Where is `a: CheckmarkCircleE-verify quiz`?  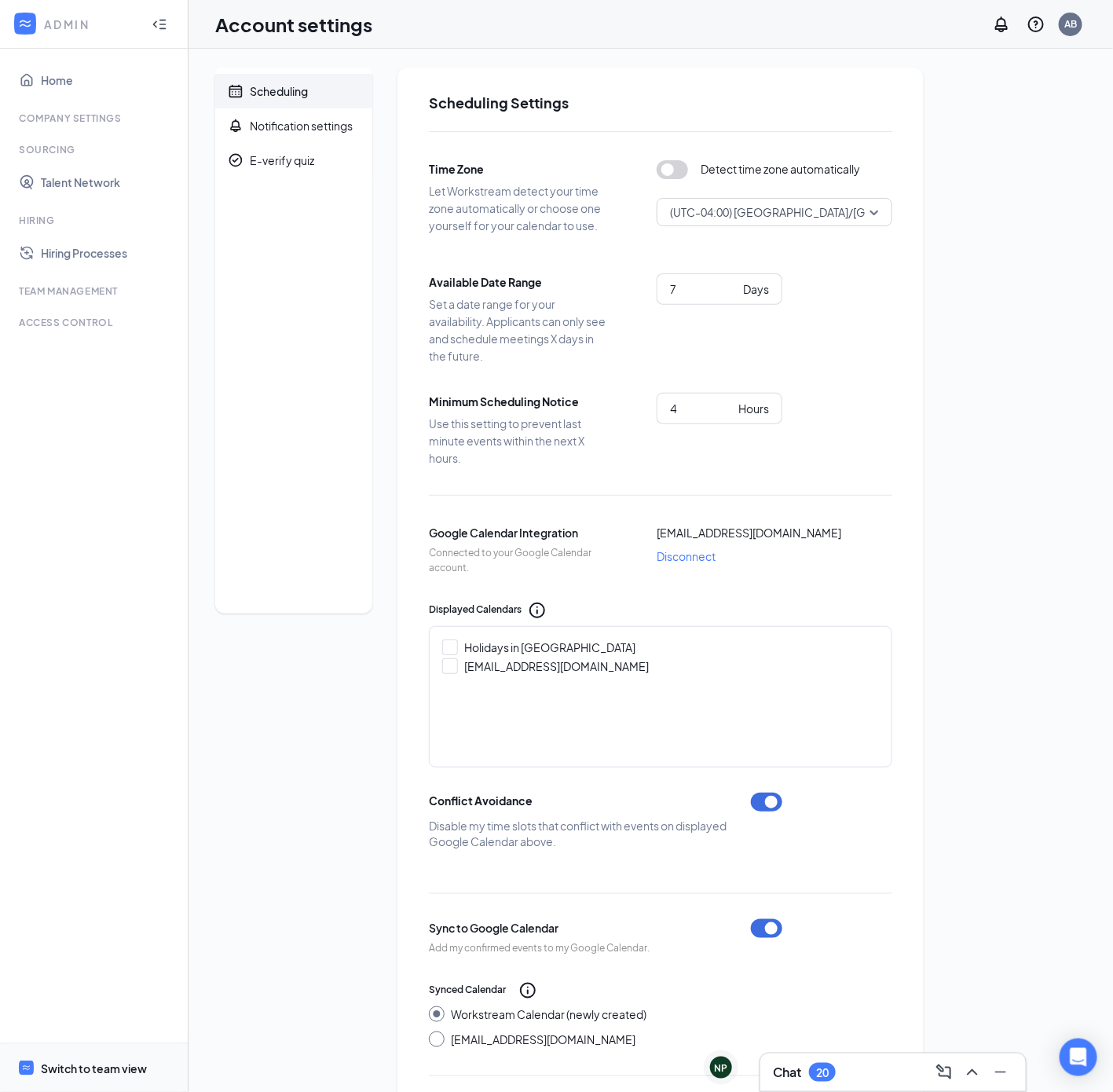
a: CheckmarkCircleE-verify quiz is located at coordinates (294, 161).